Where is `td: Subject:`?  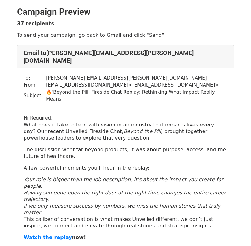
td: Subject: is located at coordinates (35, 96).